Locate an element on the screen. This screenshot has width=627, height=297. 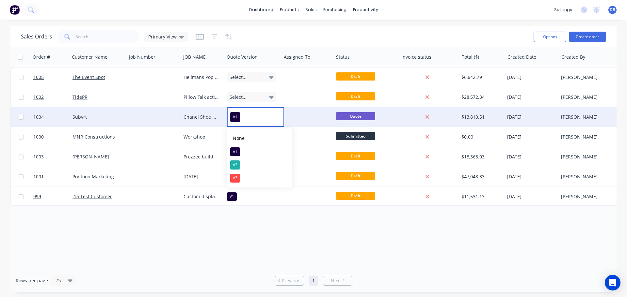
div: V3 is located at coordinates (235, 179).